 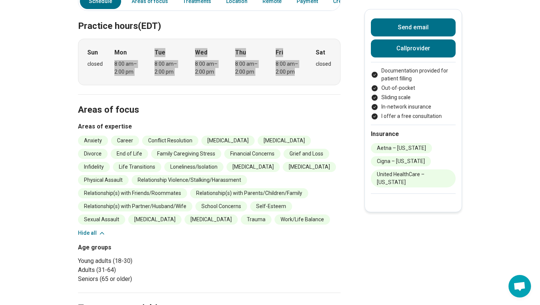 I want to click on li: Career, so click(x=125, y=140).